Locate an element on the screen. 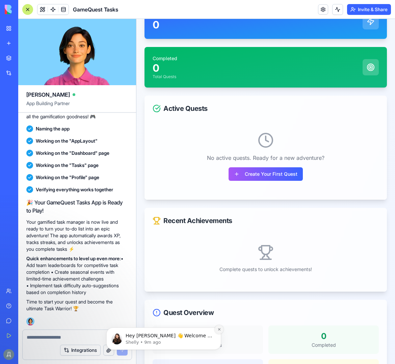  span: Naming the app is located at coordinates (53, 129).